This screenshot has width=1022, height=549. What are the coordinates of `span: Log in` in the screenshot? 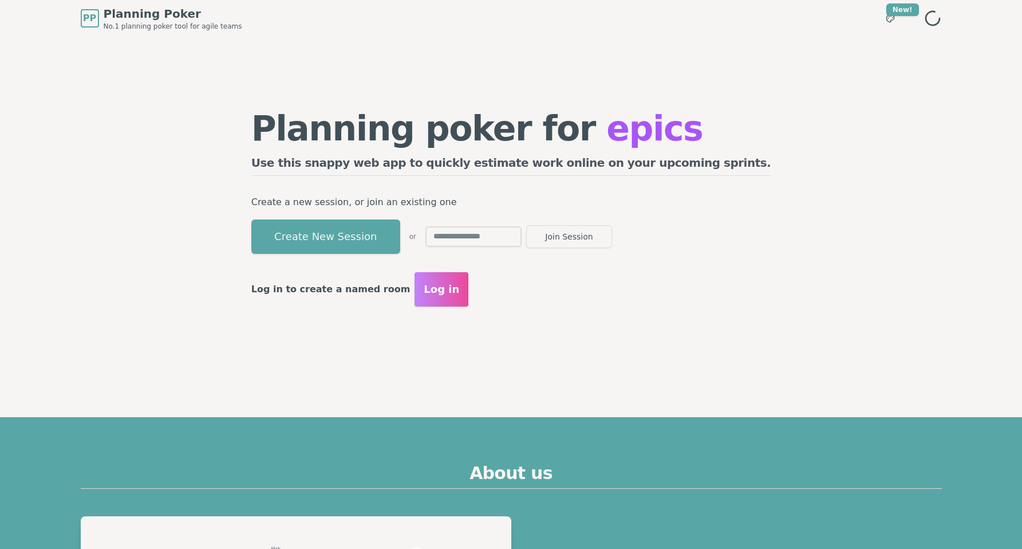 It's located at (442, 289).